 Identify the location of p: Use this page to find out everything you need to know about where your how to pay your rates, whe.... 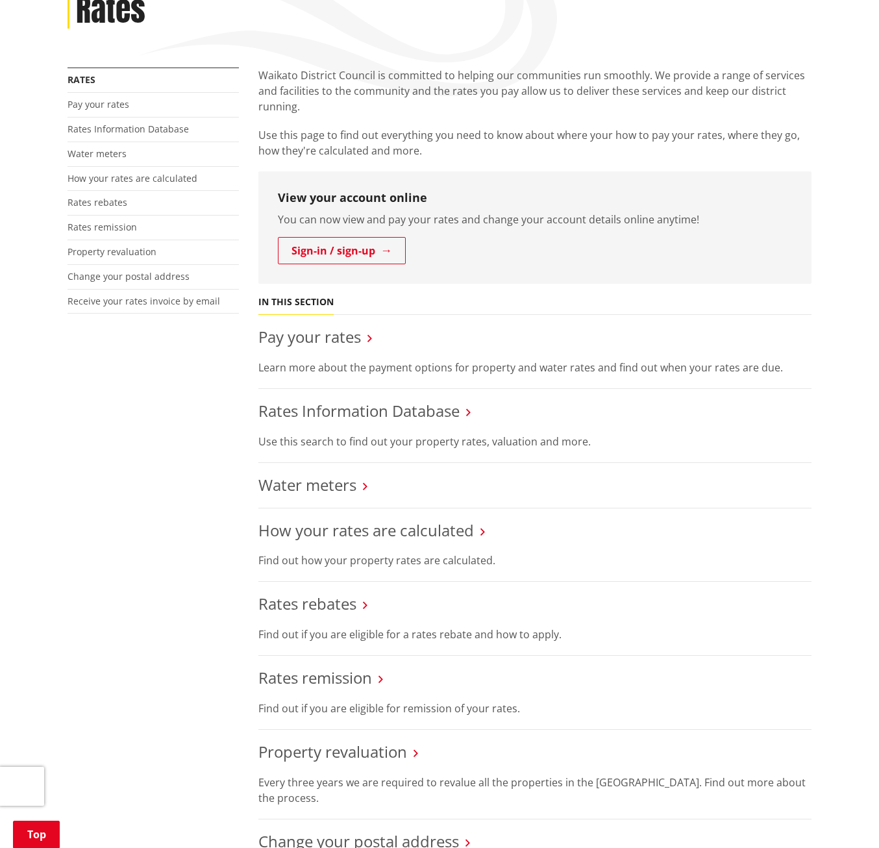
(535, 143).